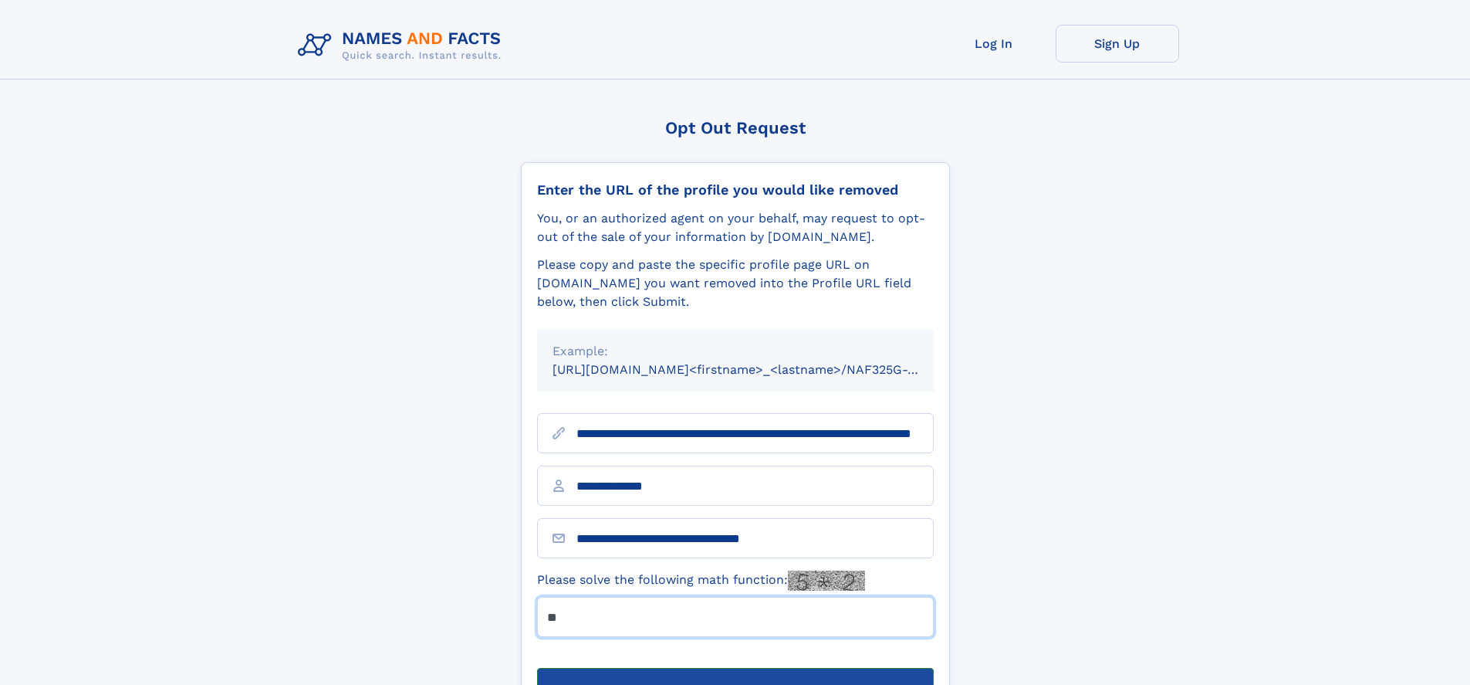  Describe the element at coordinates (736, 127) in the screenshot. I see `div: Opt Out Request` at that location.